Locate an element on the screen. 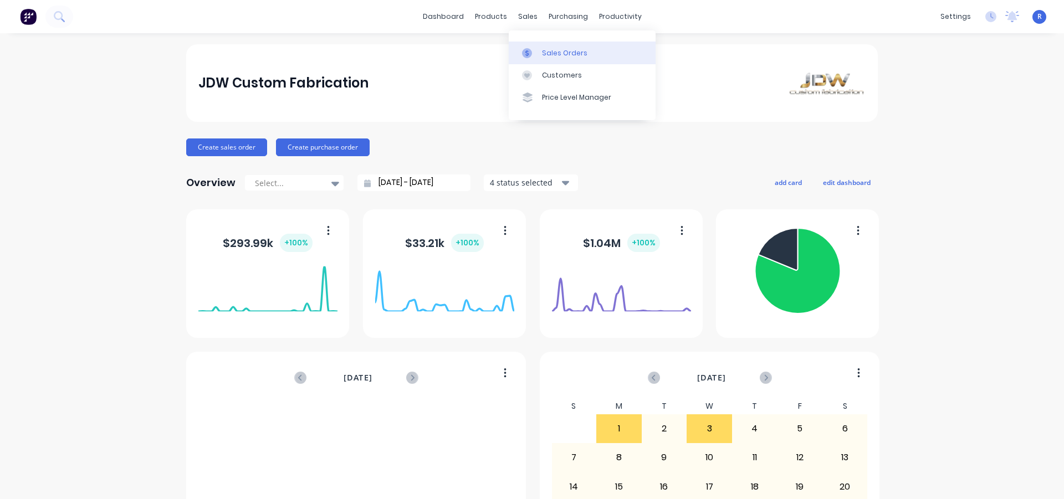  div: products is located at coordinates (491, 17).